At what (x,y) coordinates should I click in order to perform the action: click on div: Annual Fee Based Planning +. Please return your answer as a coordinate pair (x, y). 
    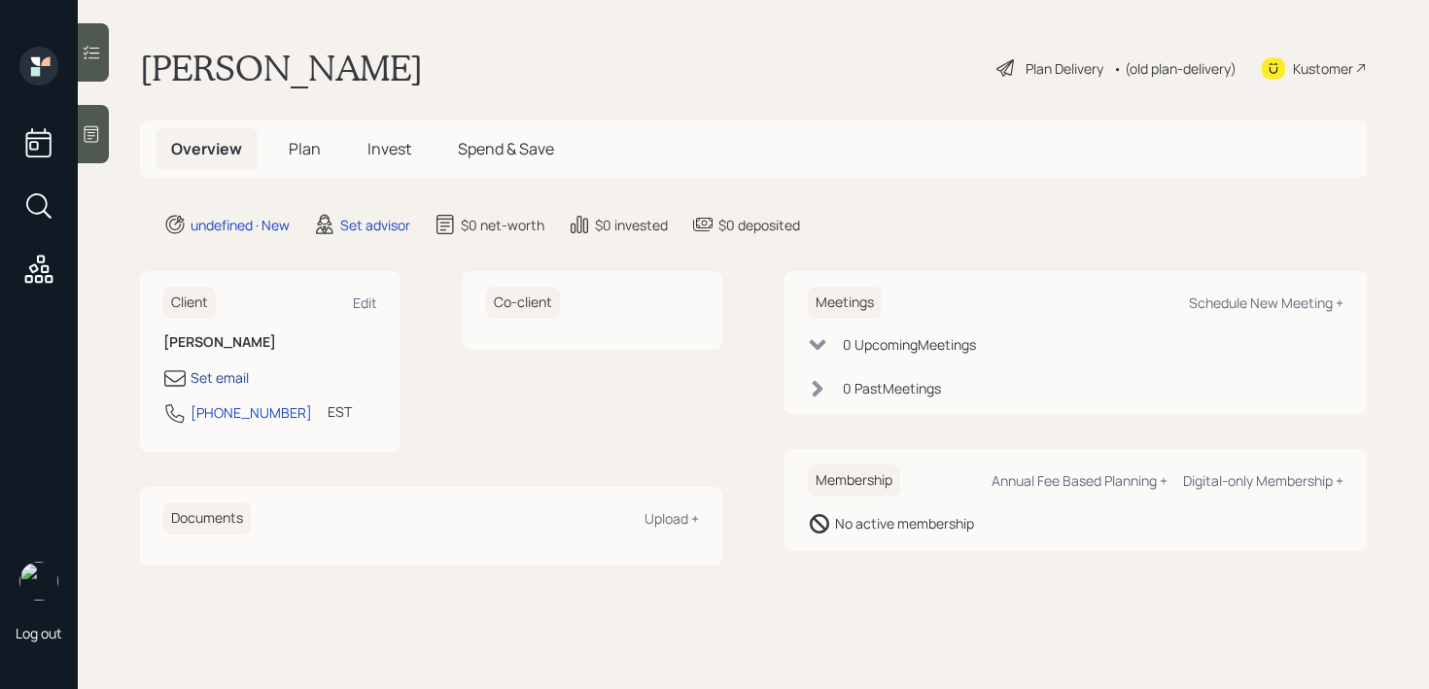
    Looking at the image, I should click on (1079, 480).